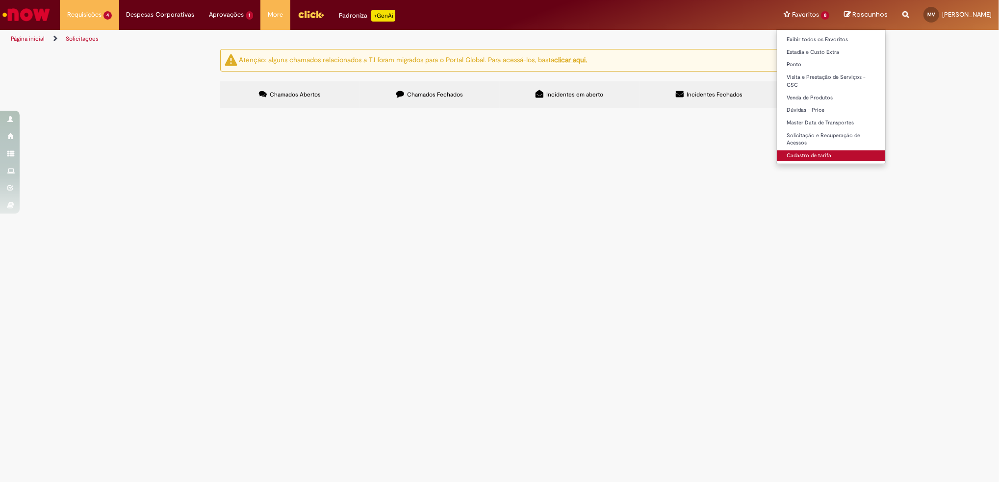 This screenshot has height=482, width=999. What do you see at coordinates (435, 95) in the screenshot?
I see `span: Chamados Fechados` at bounding box center [435, 95].